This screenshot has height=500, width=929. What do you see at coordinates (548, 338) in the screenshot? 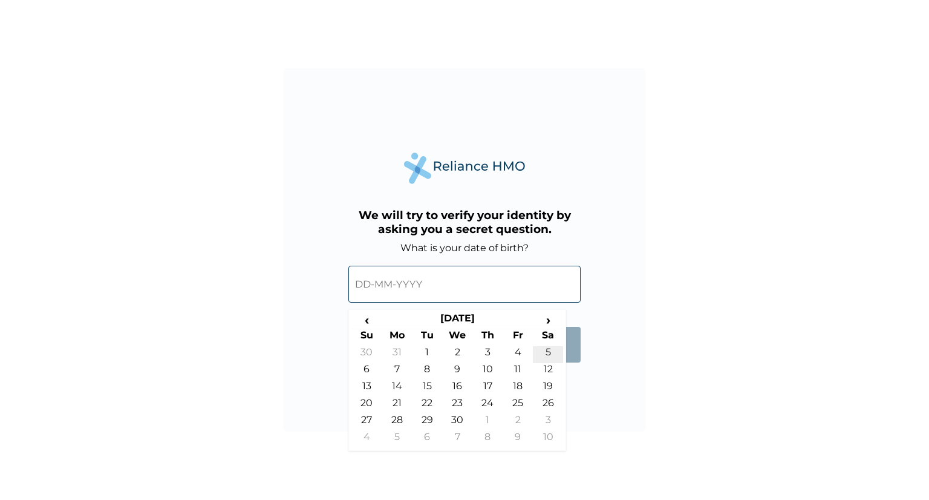
I see `th: Sa` at bounding box center [548, 338].